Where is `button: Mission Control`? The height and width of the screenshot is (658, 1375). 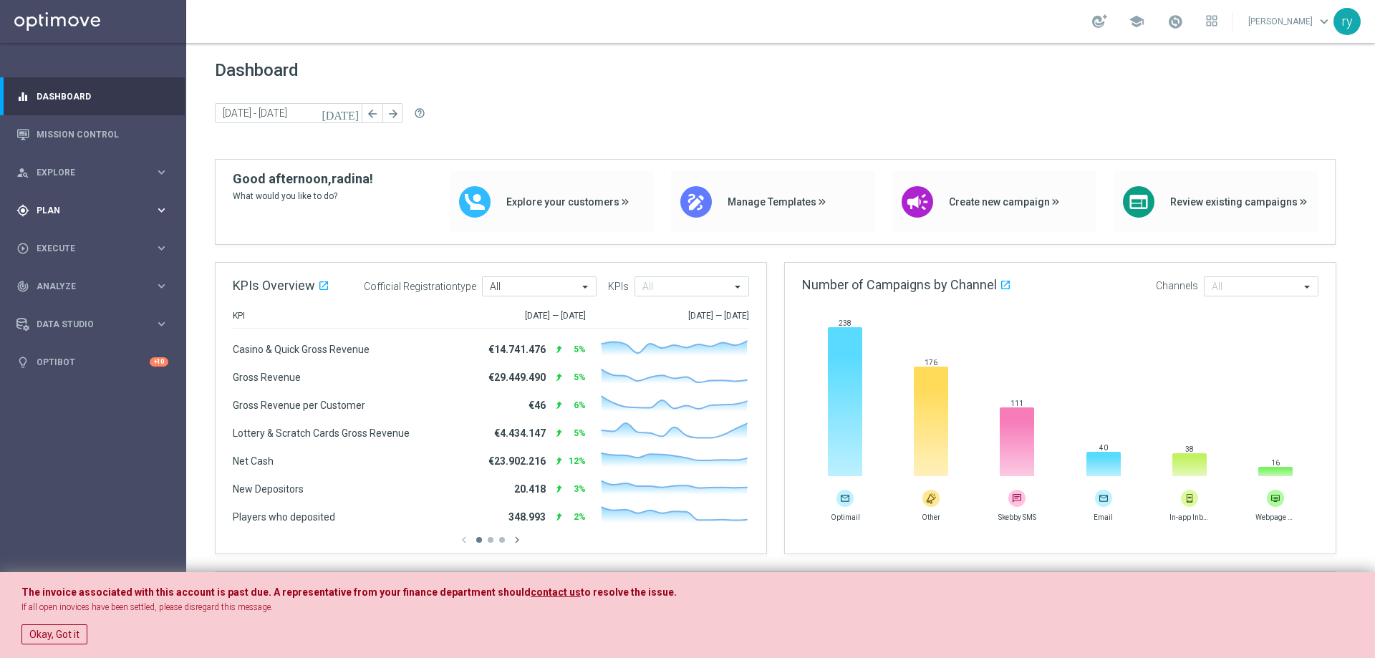
button: Mission Control is located at coordinates (92, 135).